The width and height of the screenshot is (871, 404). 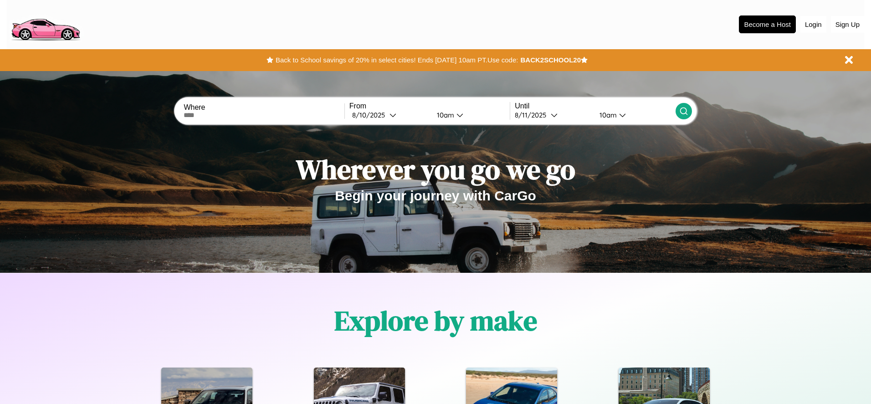 What do you see at coordinates (436, 321) in the screenshot?
I see `h1: Explore by make` at bounding box center [436, 321].